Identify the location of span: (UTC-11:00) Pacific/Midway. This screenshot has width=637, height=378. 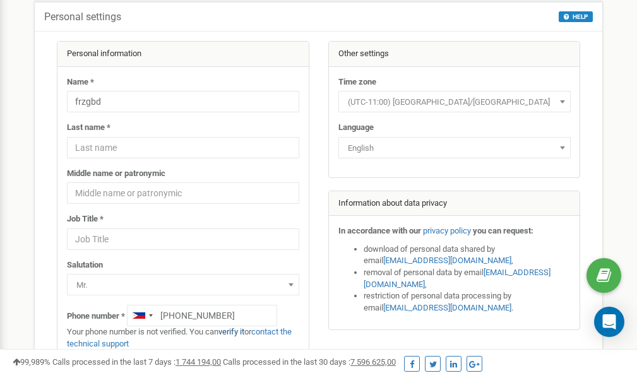
(455, 102).